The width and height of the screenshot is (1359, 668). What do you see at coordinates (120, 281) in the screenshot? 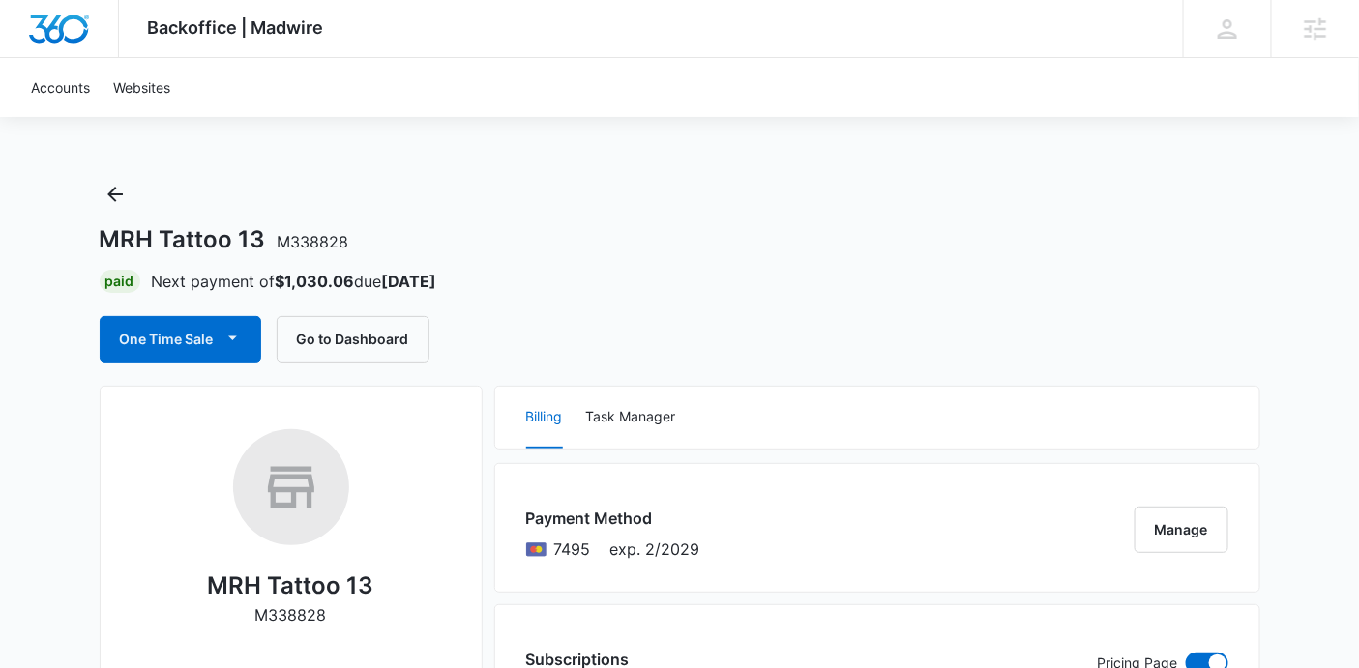
I see `div: Paid` at bounding box center [120, 281].